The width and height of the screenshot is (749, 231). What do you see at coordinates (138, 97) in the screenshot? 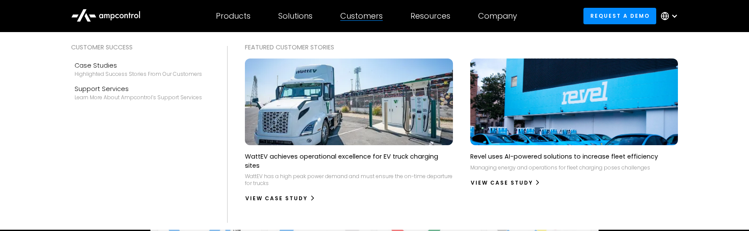
I see `div: Learn more about Ampcontrol’s support services` at bounding box center [138, 97].